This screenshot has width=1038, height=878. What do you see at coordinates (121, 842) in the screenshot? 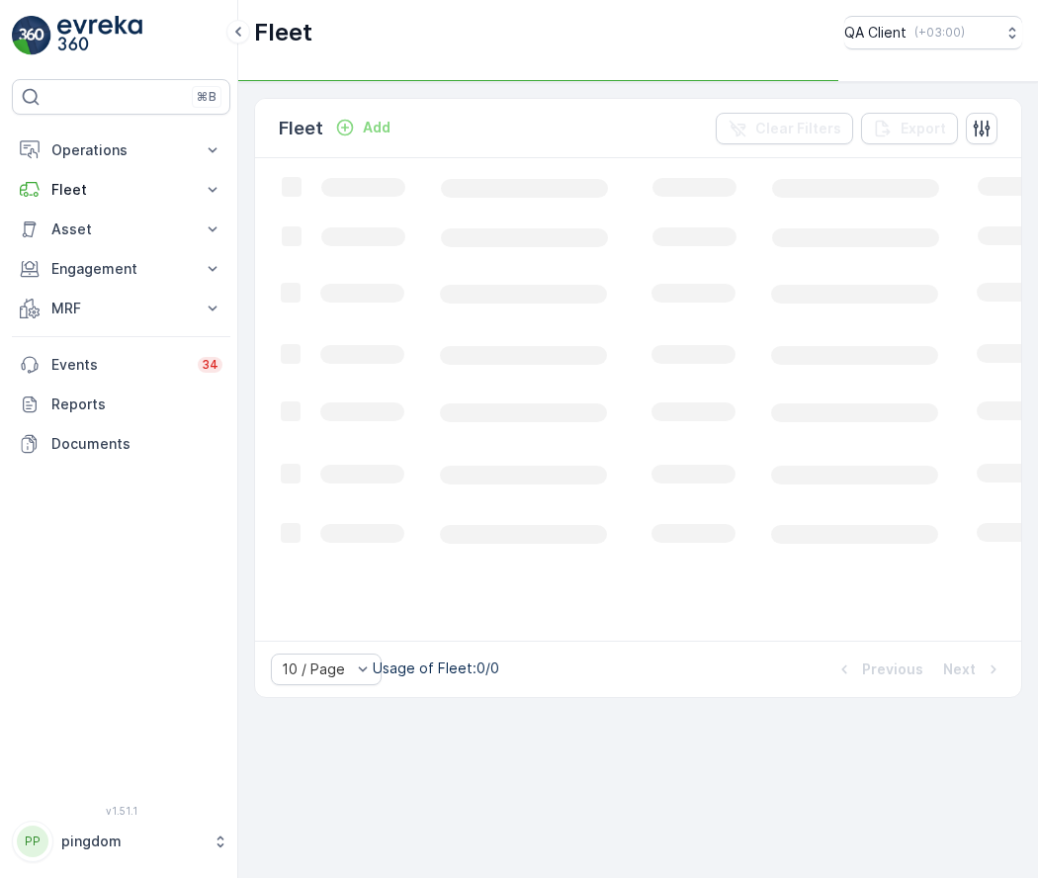
I see `button: PPpingdom` at bounding box center [121, 842].